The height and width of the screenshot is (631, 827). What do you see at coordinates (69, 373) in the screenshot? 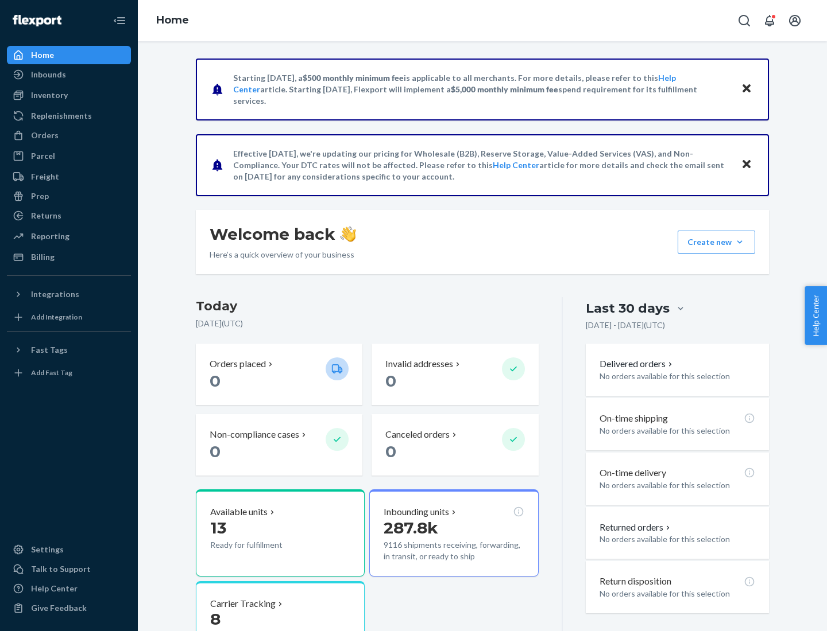
I see `a: Add Fast Tag` at bounding box center [69, 373].